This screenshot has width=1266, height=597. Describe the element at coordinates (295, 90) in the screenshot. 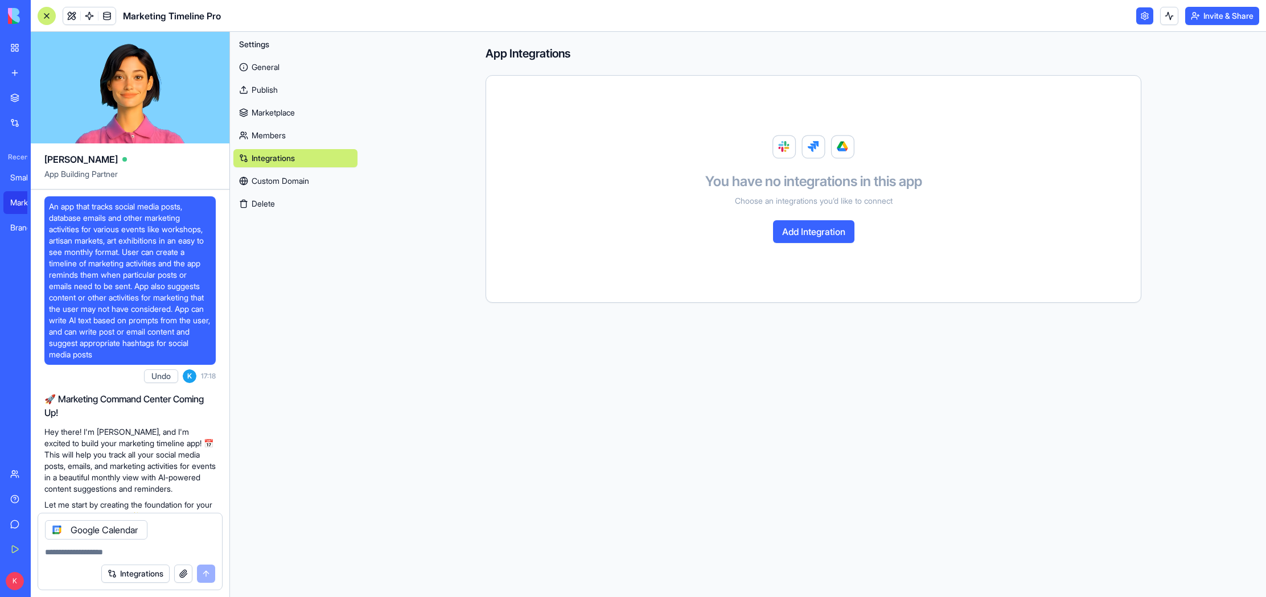

I see `a: Publish` at that location.